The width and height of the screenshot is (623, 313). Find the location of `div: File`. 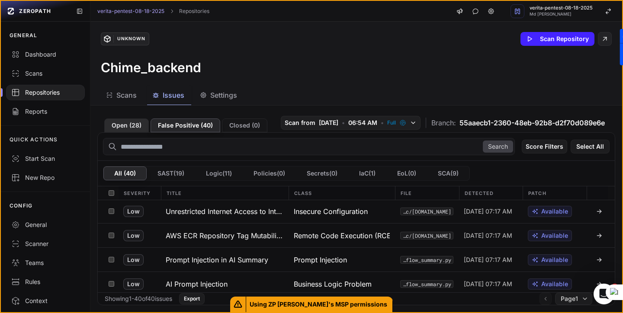

div: File is located at coordinates (427, 193).